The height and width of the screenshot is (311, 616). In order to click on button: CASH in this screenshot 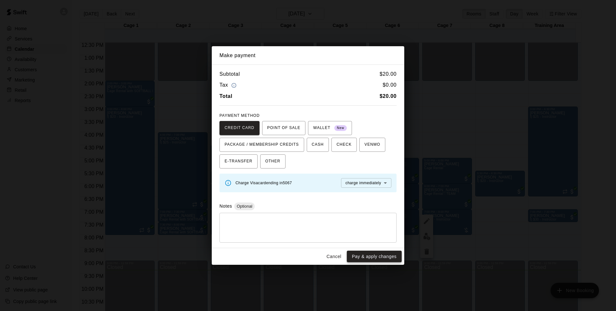, I will do `click(318, 145)`.